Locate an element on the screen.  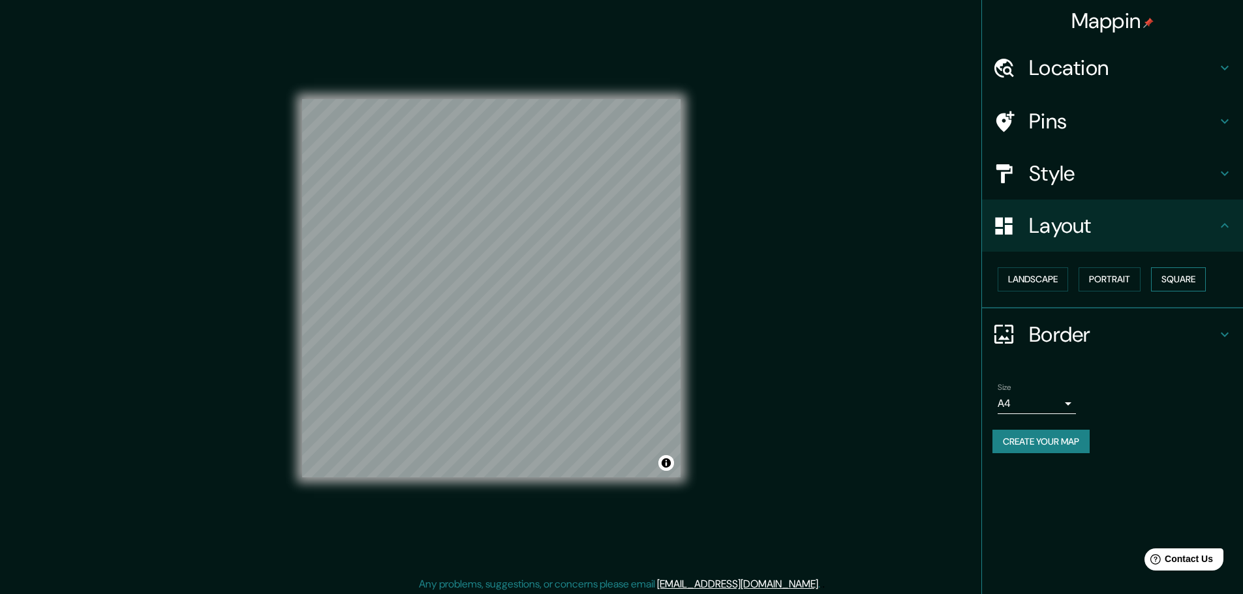
button: Square is located at coordinates (1178, 279).